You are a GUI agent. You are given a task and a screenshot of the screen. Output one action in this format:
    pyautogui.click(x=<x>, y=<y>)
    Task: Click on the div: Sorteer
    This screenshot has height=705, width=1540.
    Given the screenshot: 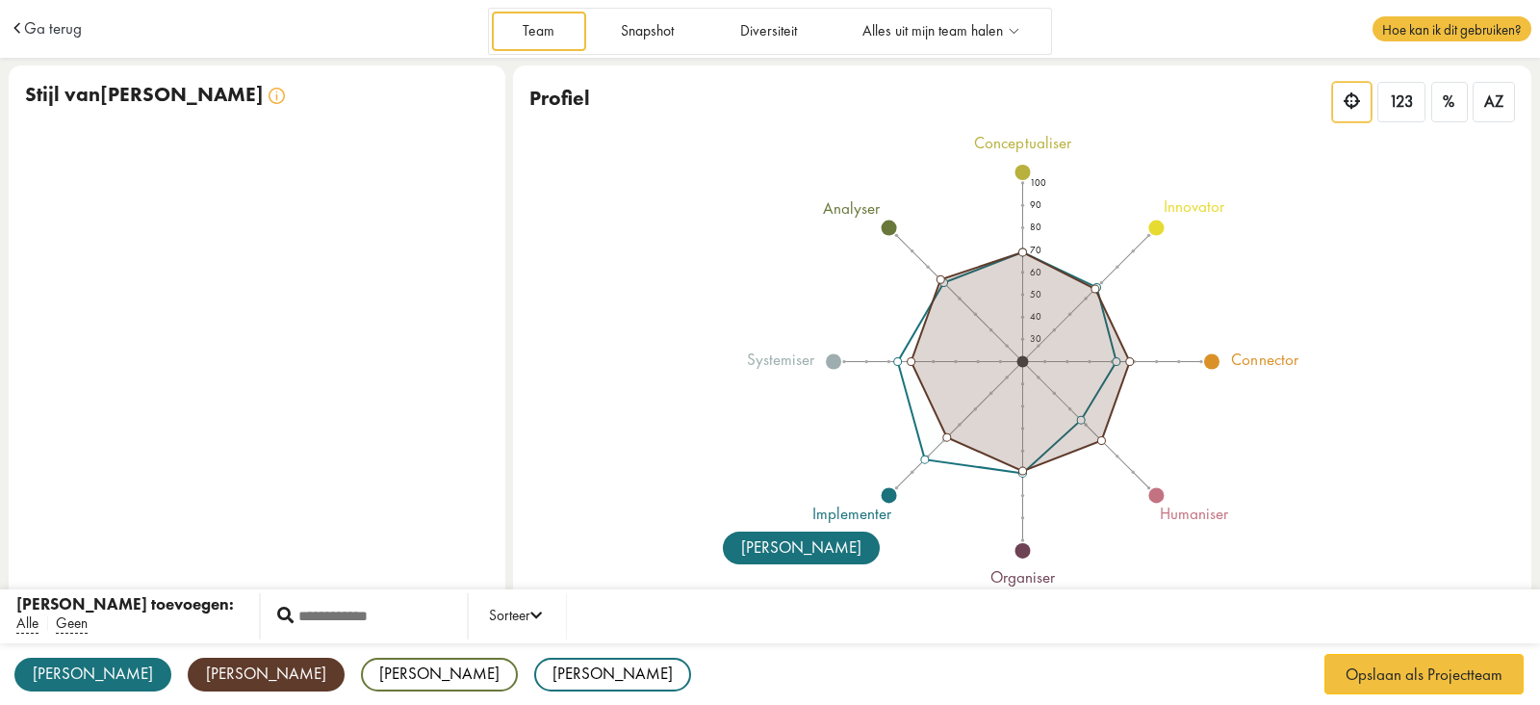 What is the action you would take?
    pyautogui.click(x=515, y=616)
    